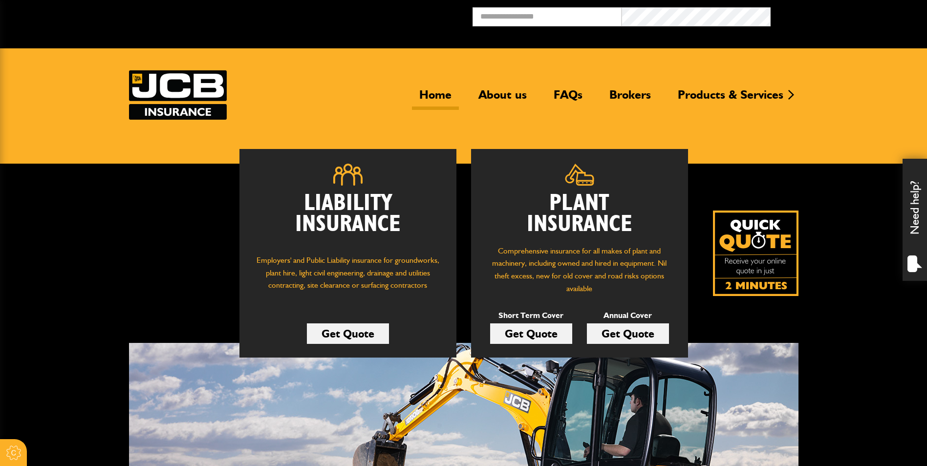  I want to click on p: Employers' and Public Liability insurance for groundworks, plant hire, light civil engineering, d..., so click(348, 277).